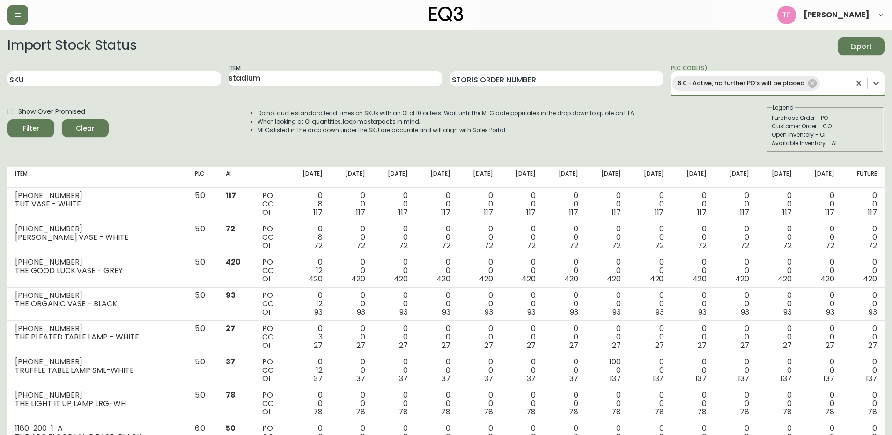  I want to click on div: Available Inventory - AI, so click(825, 143).